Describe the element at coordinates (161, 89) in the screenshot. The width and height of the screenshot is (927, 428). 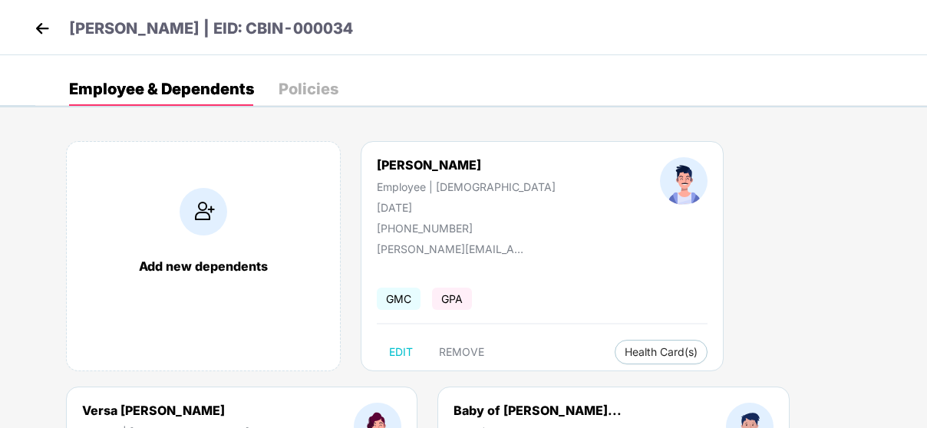
I see `div: Employee & Dependents` at that location.